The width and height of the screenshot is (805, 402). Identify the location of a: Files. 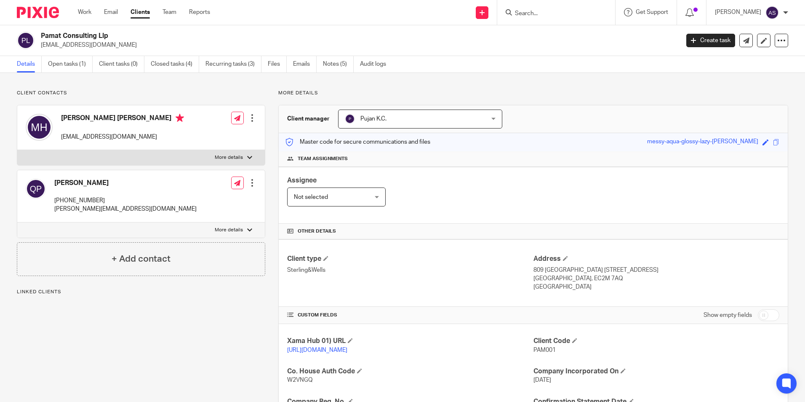
(277, 64).